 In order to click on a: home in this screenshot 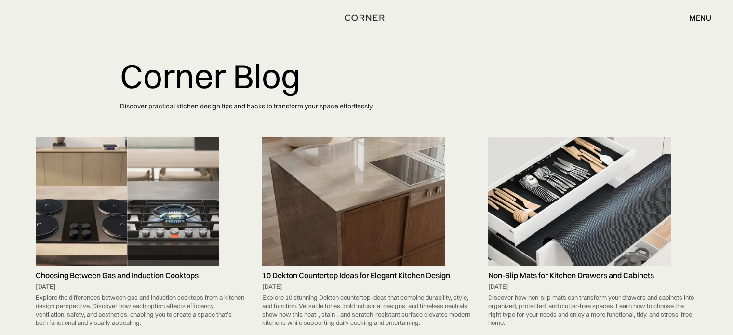, I will do `click(366, 18)`.